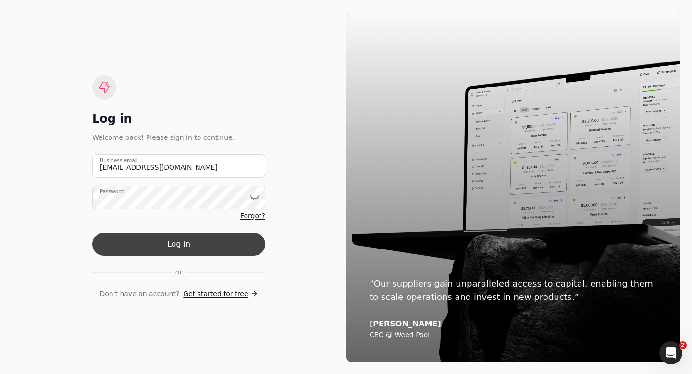 This screenshot has width=692, height=374. I want to click on span: Get started for free, so click(215, 294).